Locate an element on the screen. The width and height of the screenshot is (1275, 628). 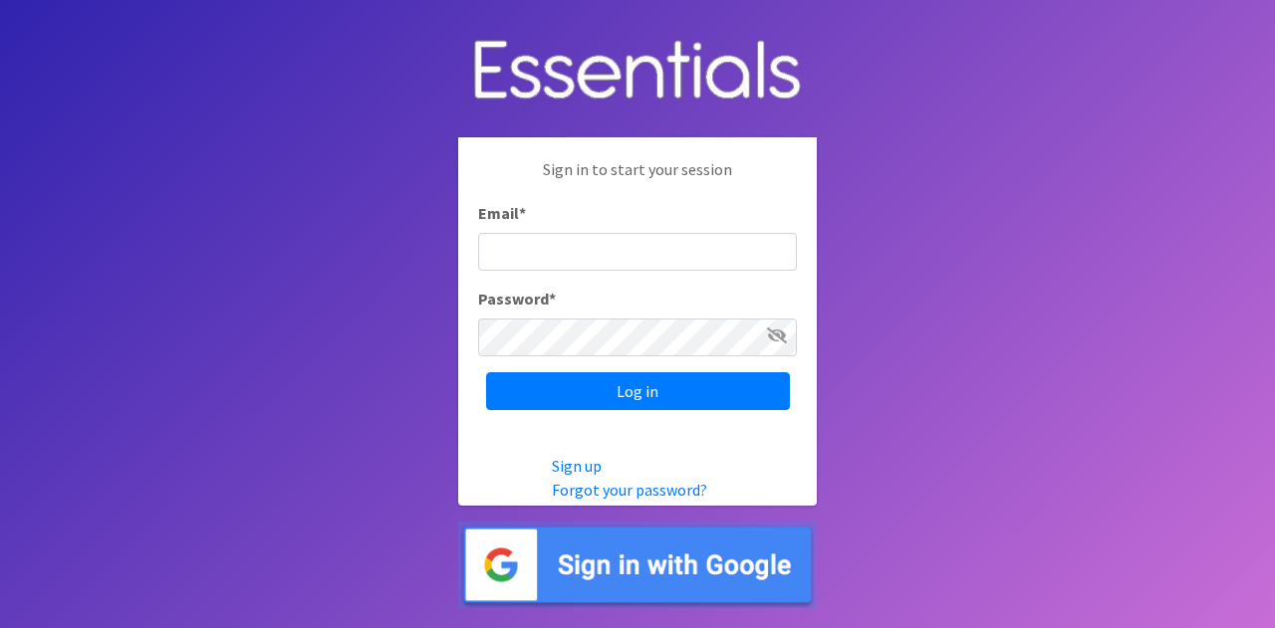
label: Password is located at coordinates (517, 299).